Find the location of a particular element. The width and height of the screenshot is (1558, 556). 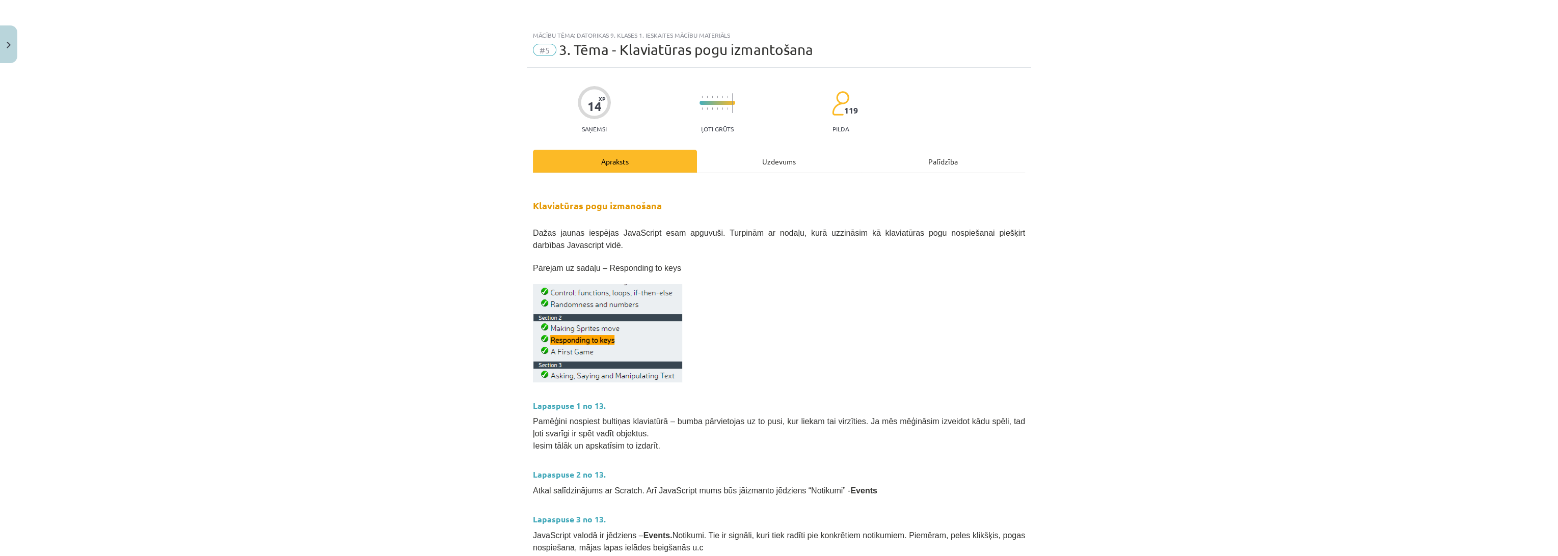

img: Attēls, kurā ir teksts, ekrānuzņēmums, fonts, cipars Apraksts ģenerēts automātiski is located at coordinates (607, 333).